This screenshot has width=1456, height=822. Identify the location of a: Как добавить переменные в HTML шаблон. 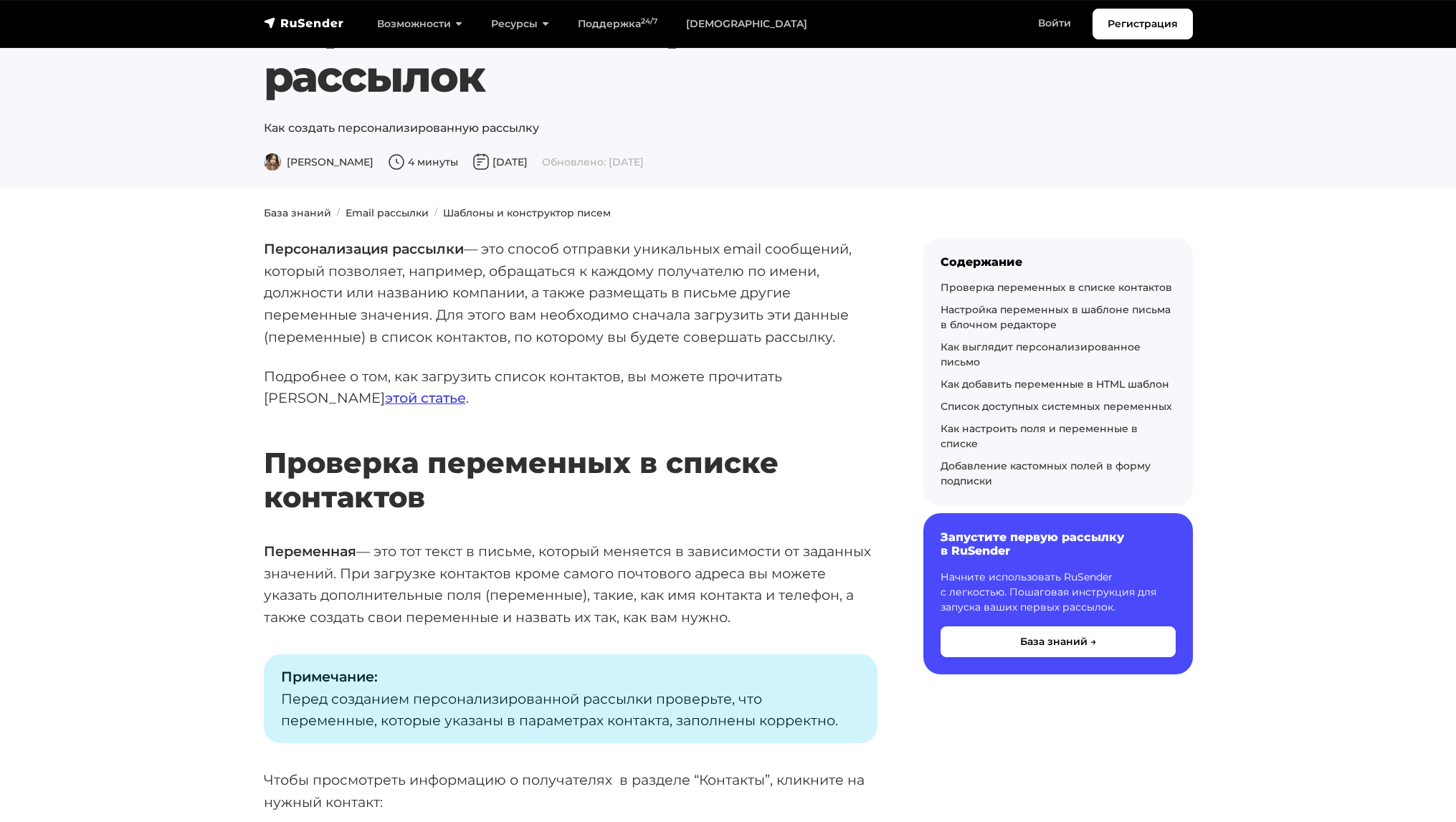
(1055, 384).